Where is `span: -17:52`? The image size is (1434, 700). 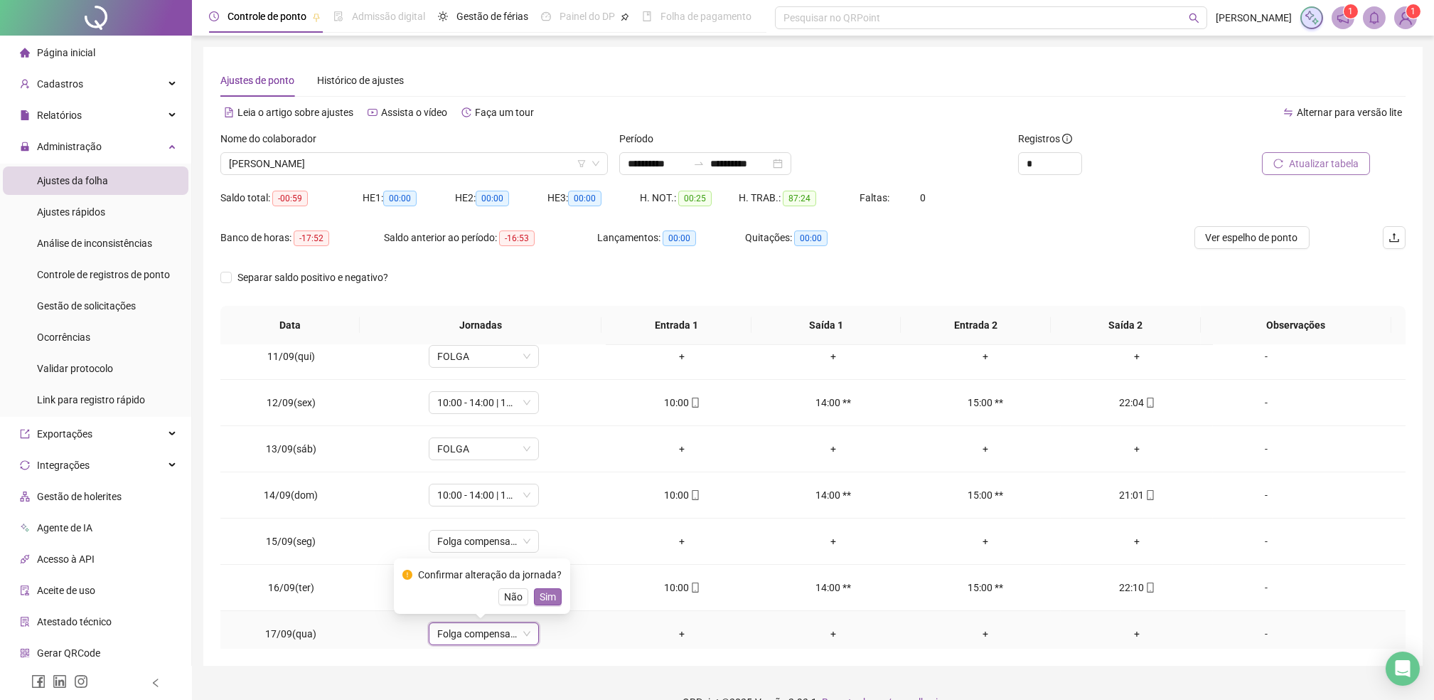
span: -17:52 is located at coordinates (311, 238).